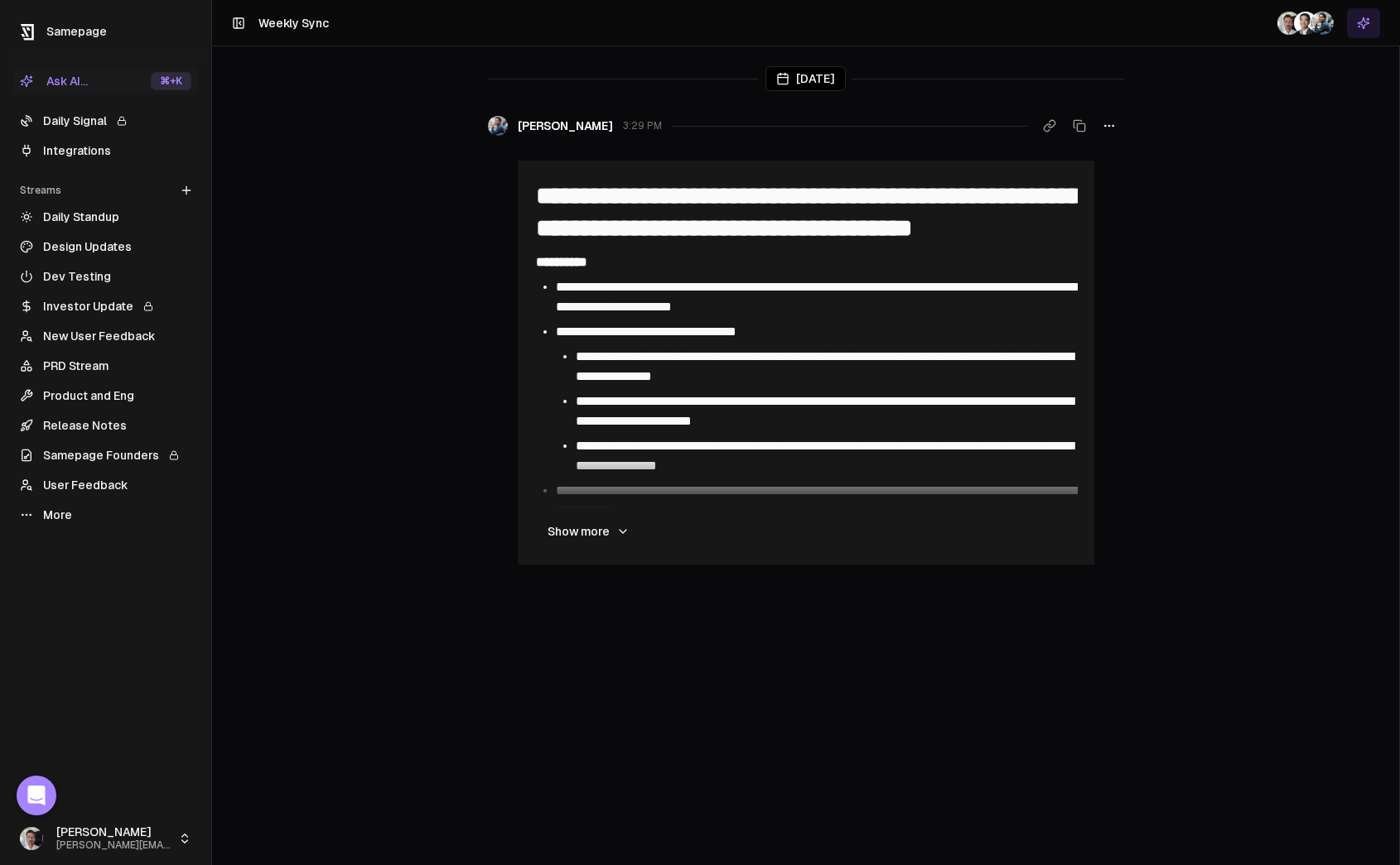  What do you see at coordinates (37, 795) in the screenshot?
I see `div: Open Intercom Messenger` at bounding box center [37, 795].